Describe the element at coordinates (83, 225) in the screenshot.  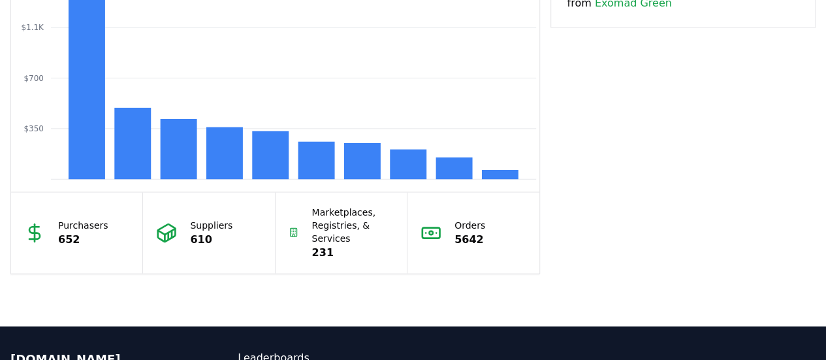
I see `p: Purchasers` at that location.